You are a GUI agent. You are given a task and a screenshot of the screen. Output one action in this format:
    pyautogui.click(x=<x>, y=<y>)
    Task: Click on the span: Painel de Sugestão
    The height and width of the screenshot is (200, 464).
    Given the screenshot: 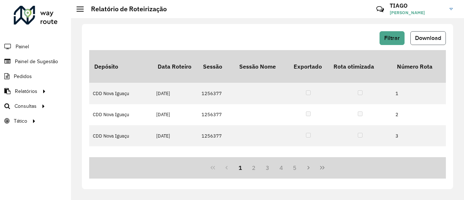 What is the action you would take?
    pyautogui.click(x=36, y=61)
    